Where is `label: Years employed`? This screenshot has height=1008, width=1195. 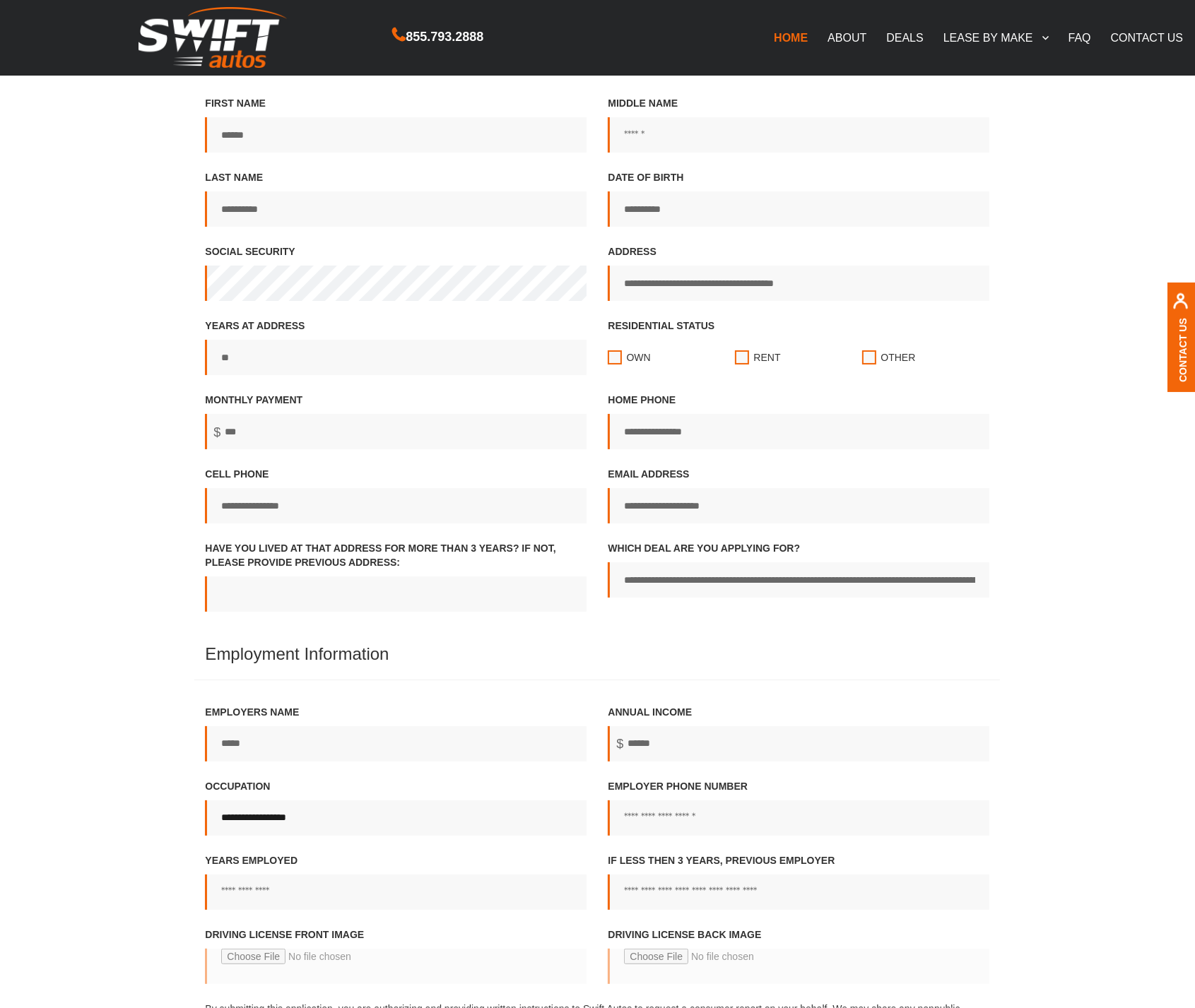
label: Years employed is located at coordinates (396, 882).